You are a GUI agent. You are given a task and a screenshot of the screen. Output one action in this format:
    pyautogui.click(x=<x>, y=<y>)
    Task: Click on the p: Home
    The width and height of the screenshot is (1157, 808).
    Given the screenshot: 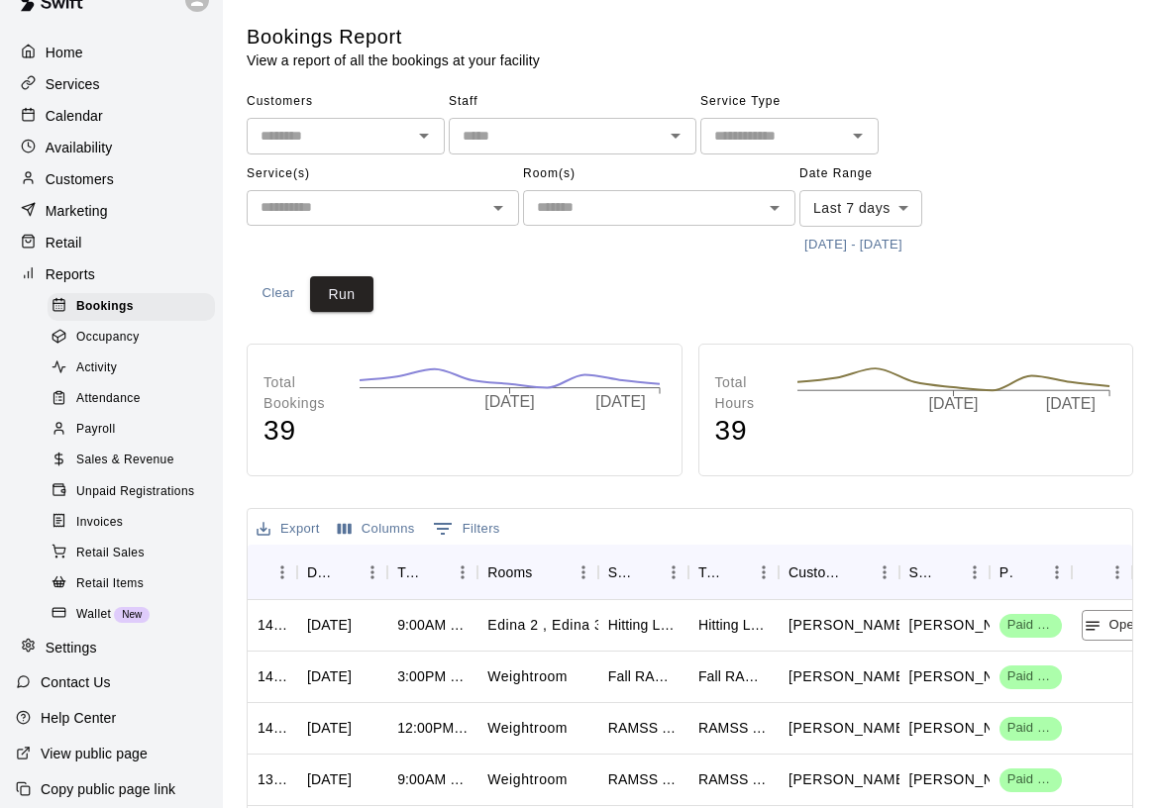 What is the action you would take?
    pyautogui.click(x=64, y=52)
    